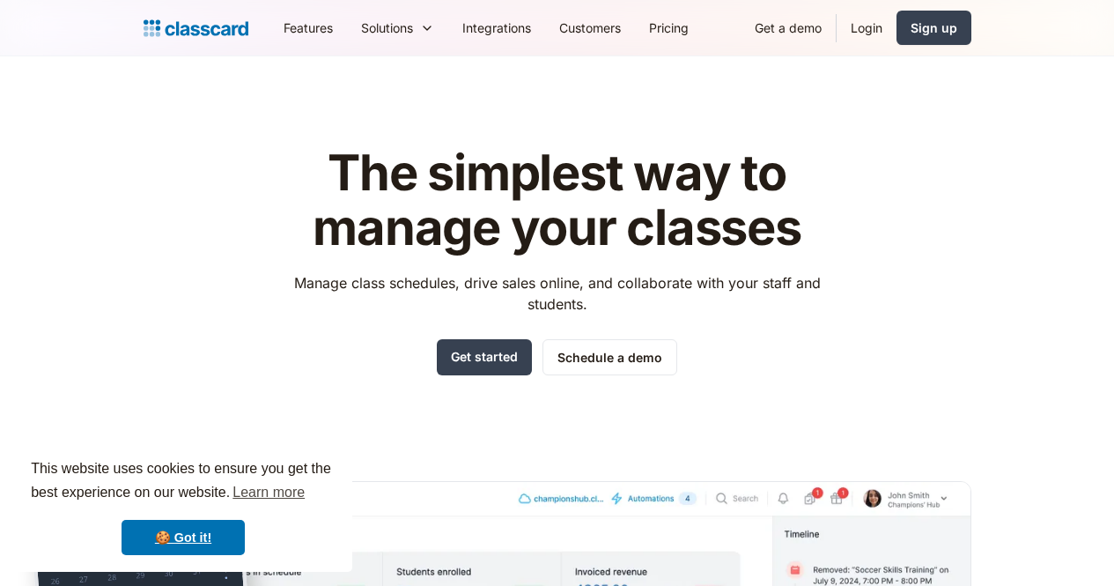 Image resolution: width=1114 pixels, height=586 pixels. Describe the element at coordinates (485, 357) in the screenshot. I see `a: Get started` at that location.